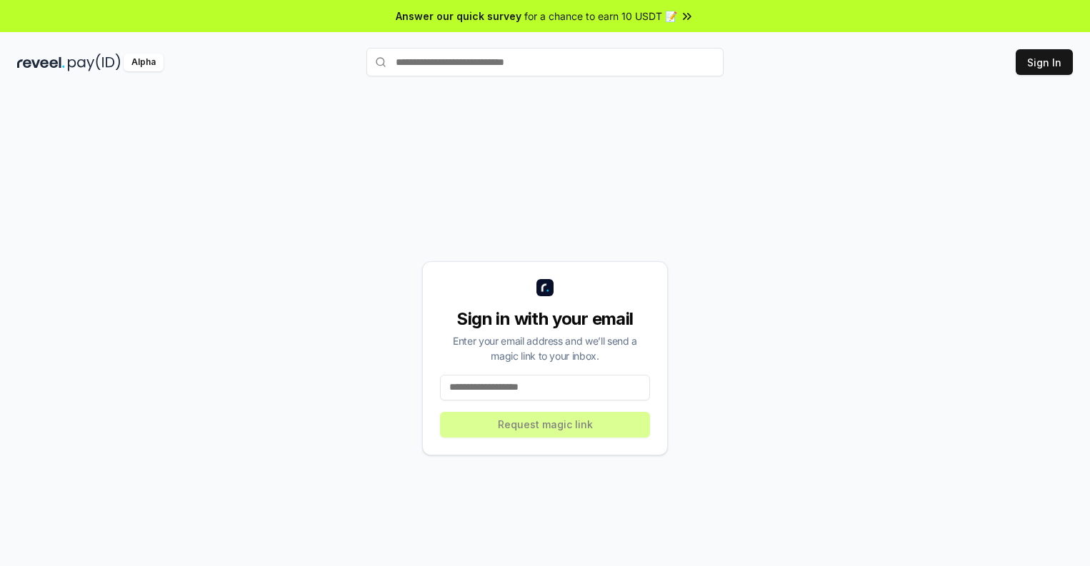 The image size is (1090, 566). Describe the element at coordinates (144, 62) in the screenshot. I see `div: Alpha` at that location.